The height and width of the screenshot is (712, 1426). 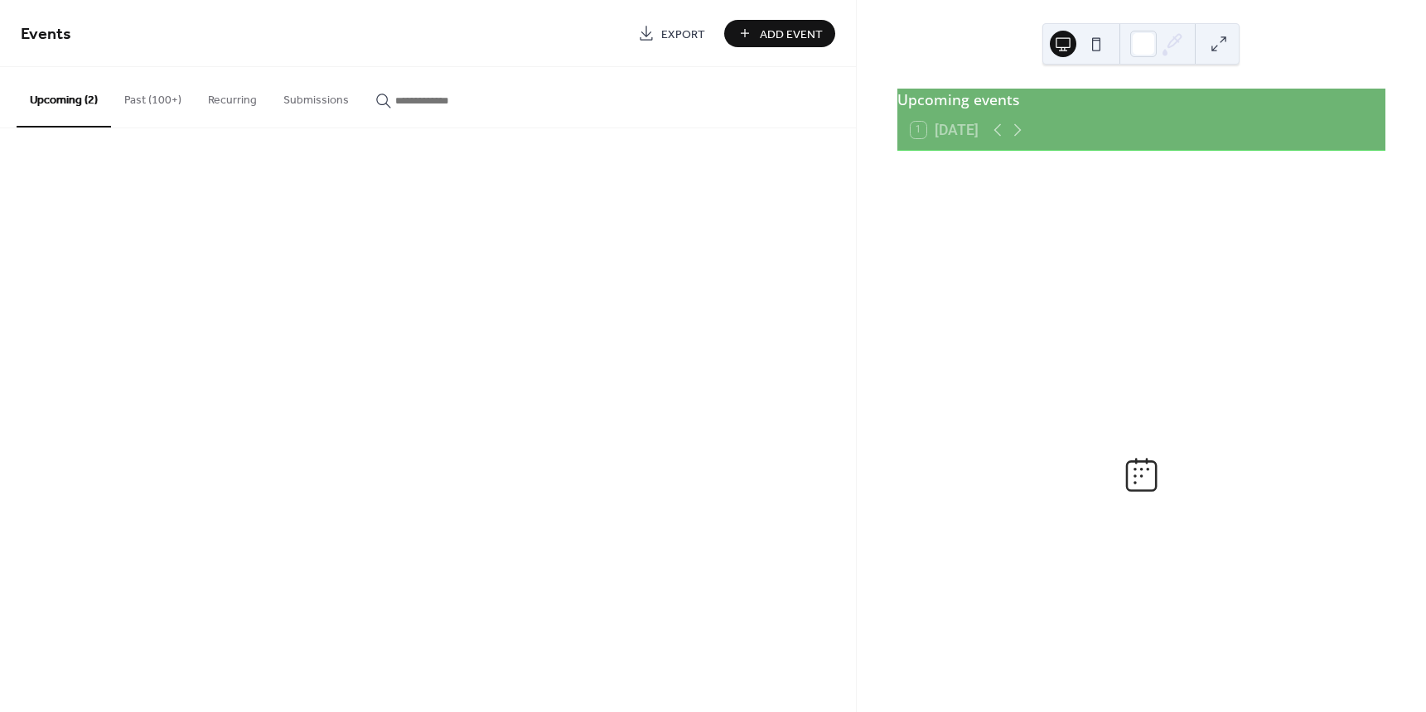 I want to click on button: Past (100+), so click(x=152, y=96).